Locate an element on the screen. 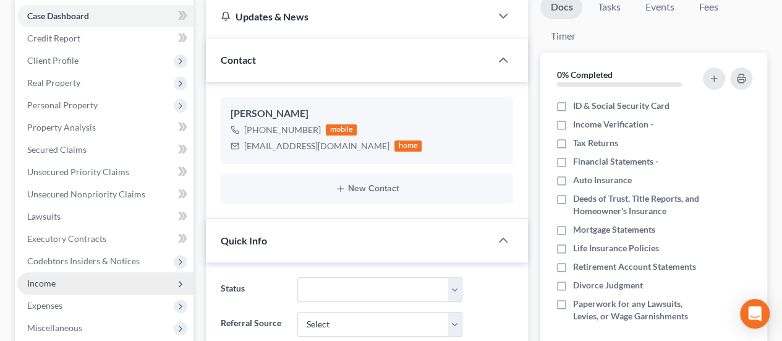 This screenshot has height=341, width=782. span: Personal Property is located at coordinates (62, 104).